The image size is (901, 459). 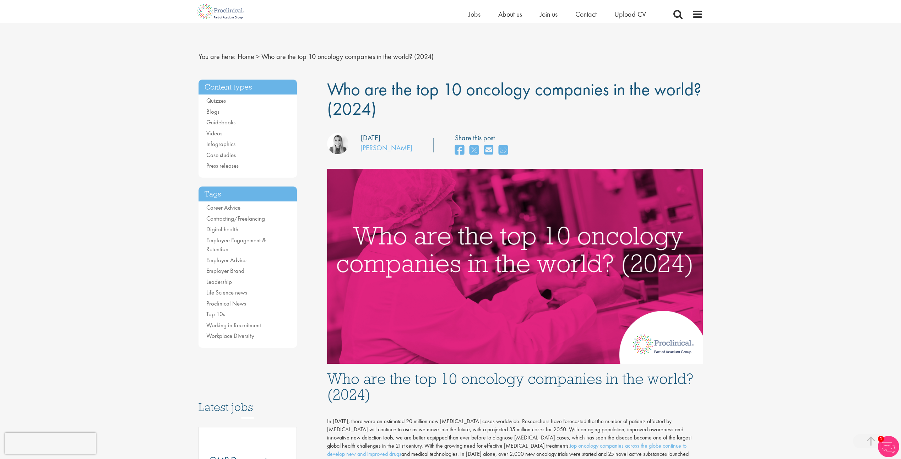 What do you see at coordinates (222, 165) in the screenshot?
I see `a: Press releases` at bounding box center [222, 165].